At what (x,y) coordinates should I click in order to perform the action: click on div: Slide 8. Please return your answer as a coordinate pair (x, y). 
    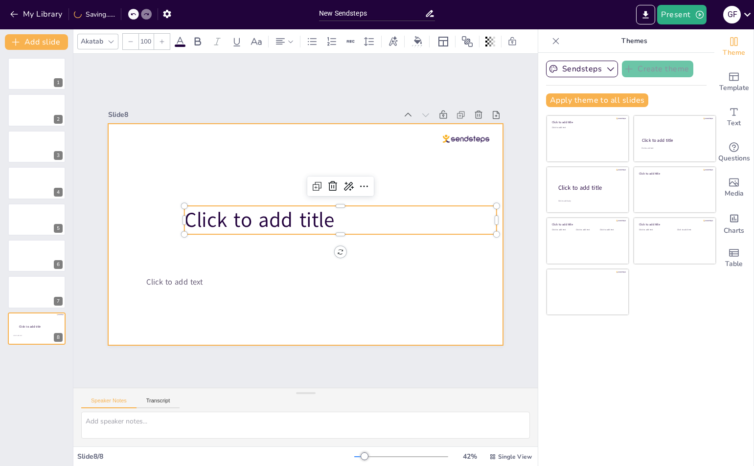
    Looking at the image, I should click on (264, 110).